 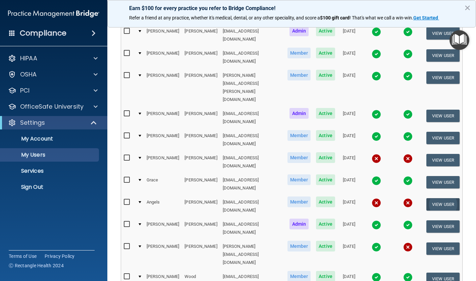 What do you see at coordinates (33, 123) in the screenshot?
I see `p: Settings` at bounding box center [33, 123].